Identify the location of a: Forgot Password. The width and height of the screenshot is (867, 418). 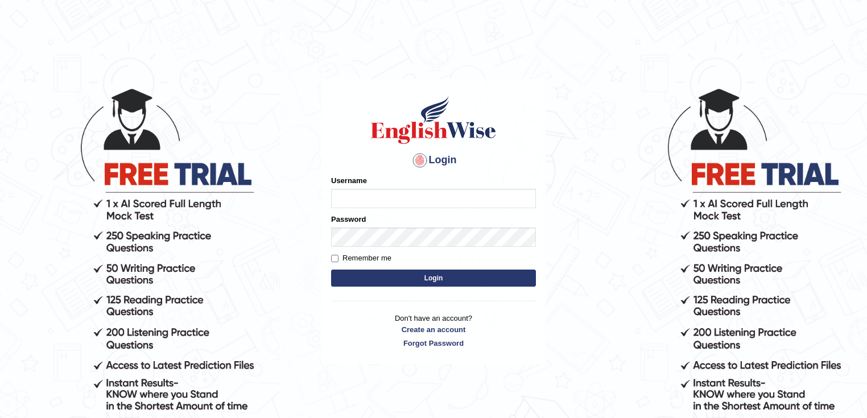
(433, 343).